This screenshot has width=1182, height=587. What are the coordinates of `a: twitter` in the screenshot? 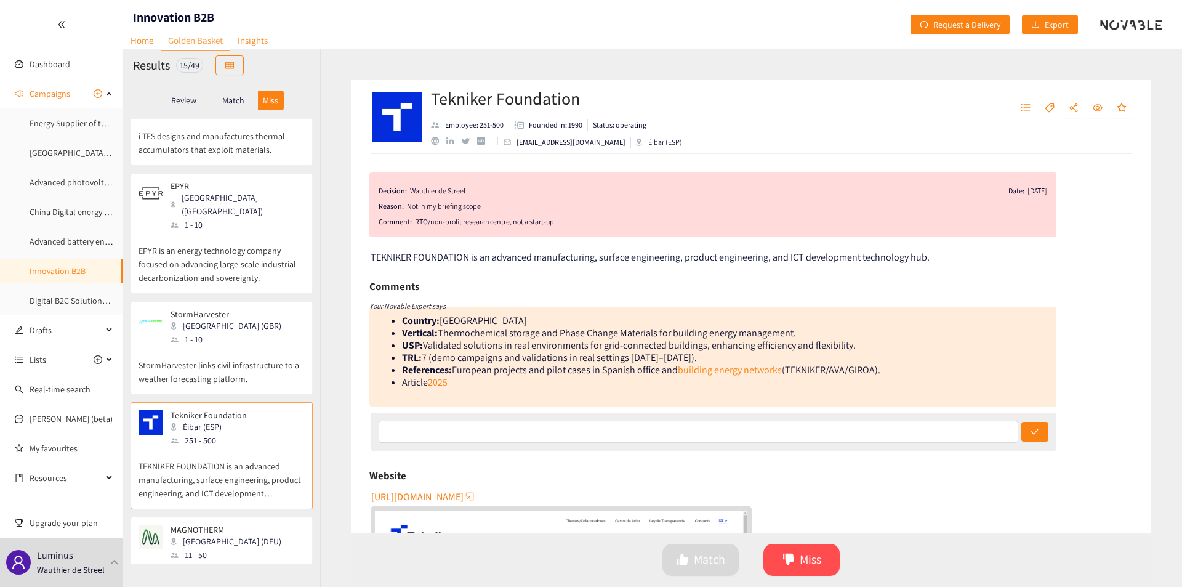 It's located at (469, 141).